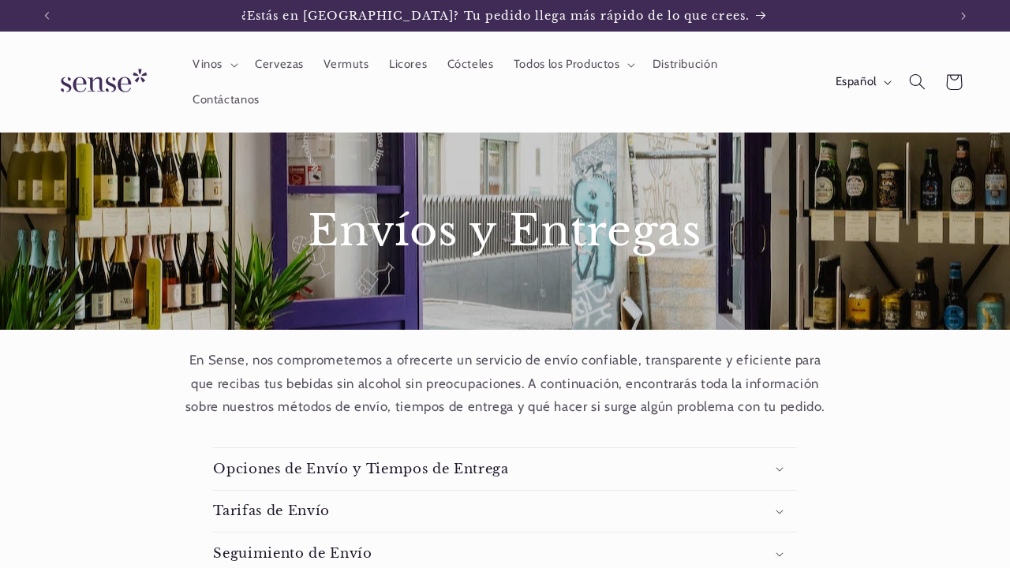 This screenshot has width=1010, height=568. I want to click on summary: Búsqueda, so click(917, 82).